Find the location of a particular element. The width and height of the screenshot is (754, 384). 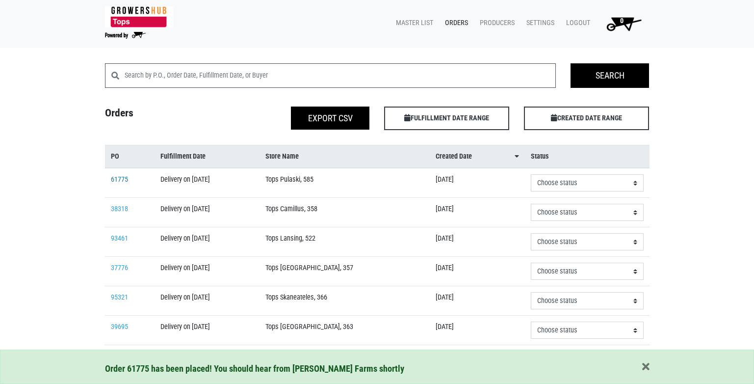

td: Tops Camden, 586 is located at coordinates (345, 360).